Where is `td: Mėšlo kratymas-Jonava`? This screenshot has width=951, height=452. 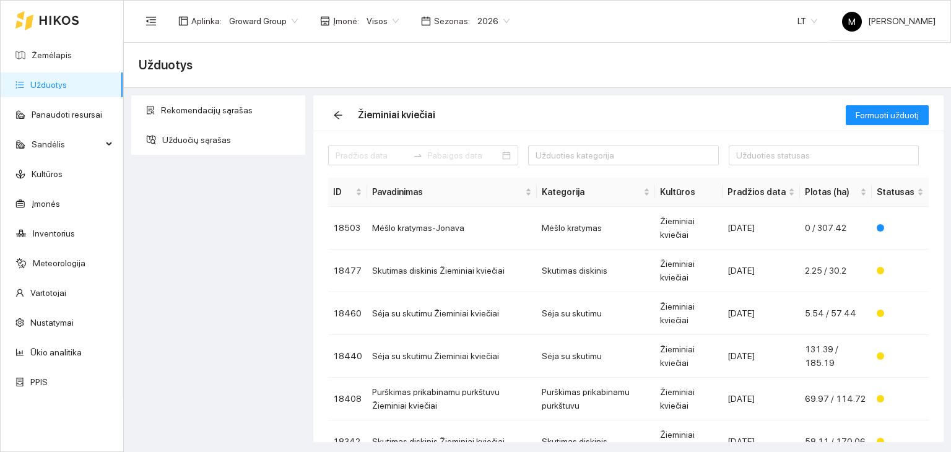 td: Mėšlo kratymas-Jonava is located at coordinates (452, 228).